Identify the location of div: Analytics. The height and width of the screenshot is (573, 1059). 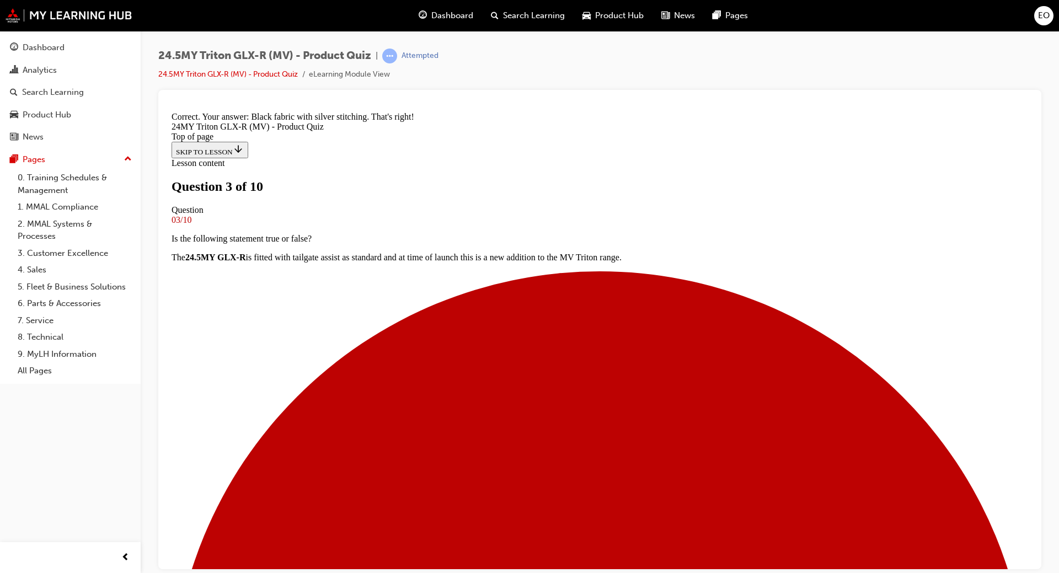
(40, 70).